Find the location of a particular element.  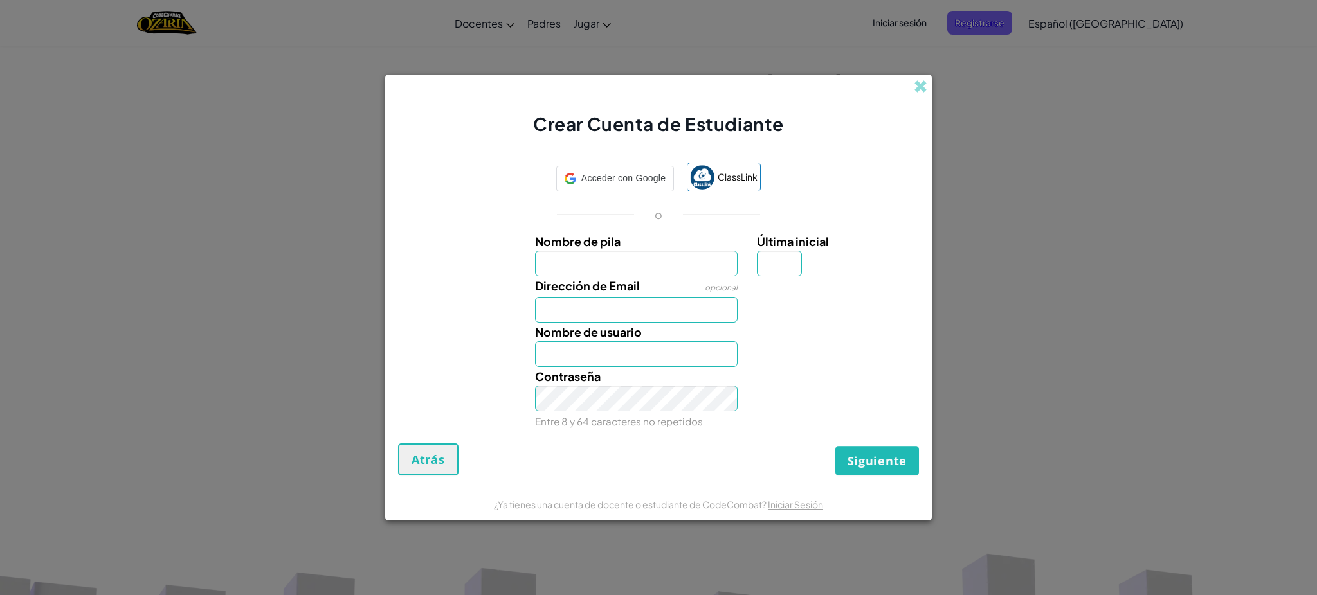

small: Entre 8 y 64 caracteres no repetidos is located at coordinates (618, 421).